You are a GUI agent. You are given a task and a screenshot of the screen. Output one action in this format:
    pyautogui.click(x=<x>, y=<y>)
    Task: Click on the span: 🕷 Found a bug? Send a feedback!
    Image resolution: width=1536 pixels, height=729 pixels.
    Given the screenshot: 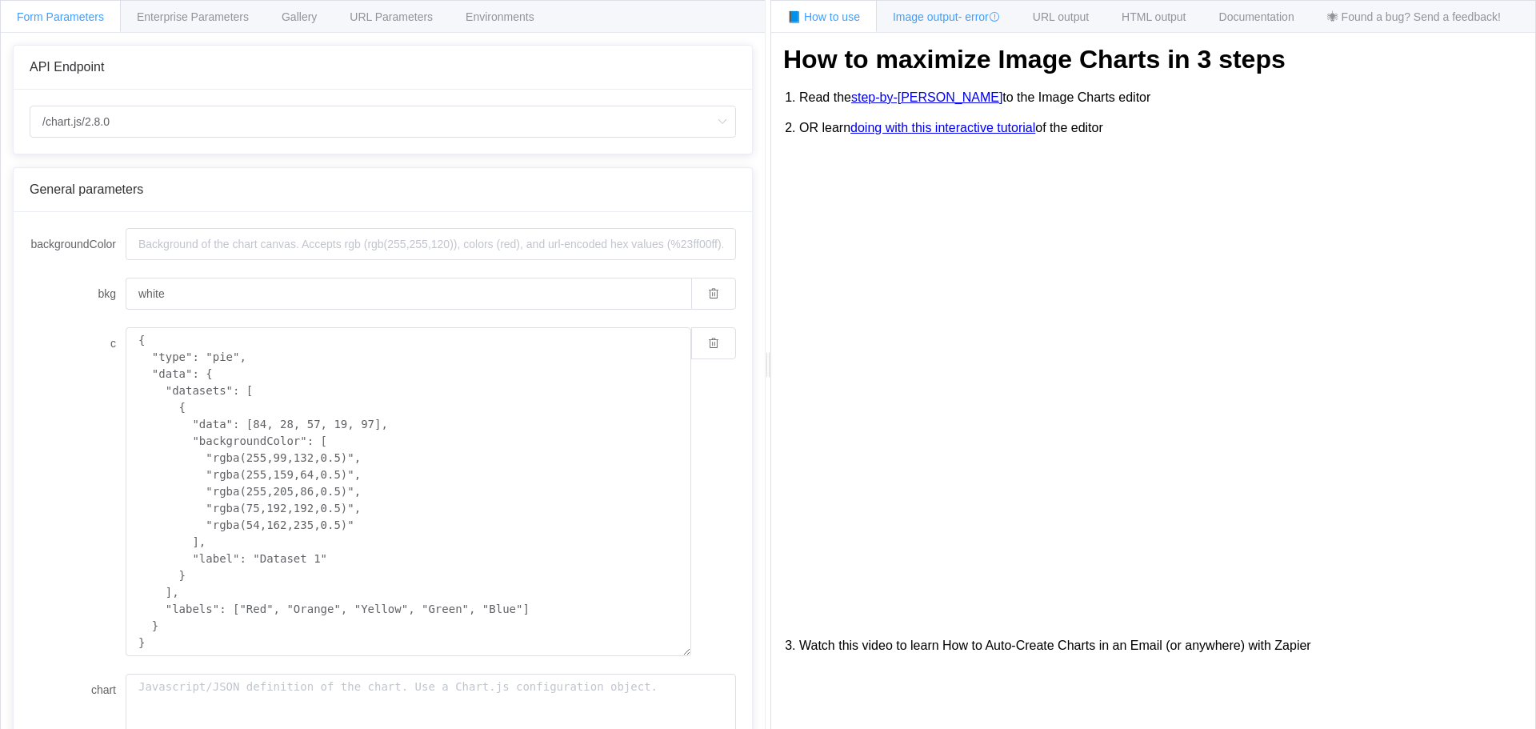 What is the action you would take?
    pyautogui.click(x=1414, y=17)
    